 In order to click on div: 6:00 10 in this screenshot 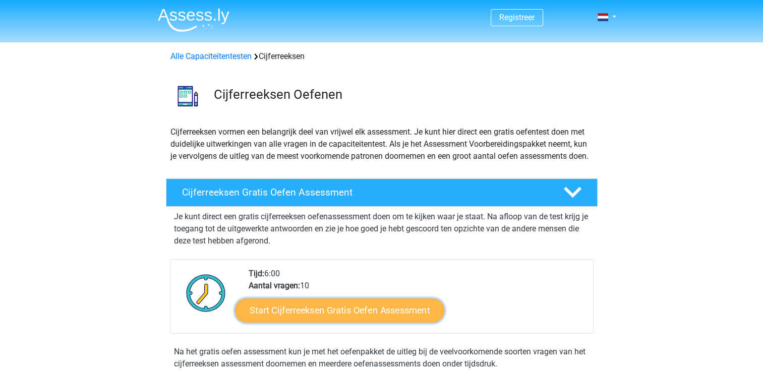, I will do `click(417, 301)`.